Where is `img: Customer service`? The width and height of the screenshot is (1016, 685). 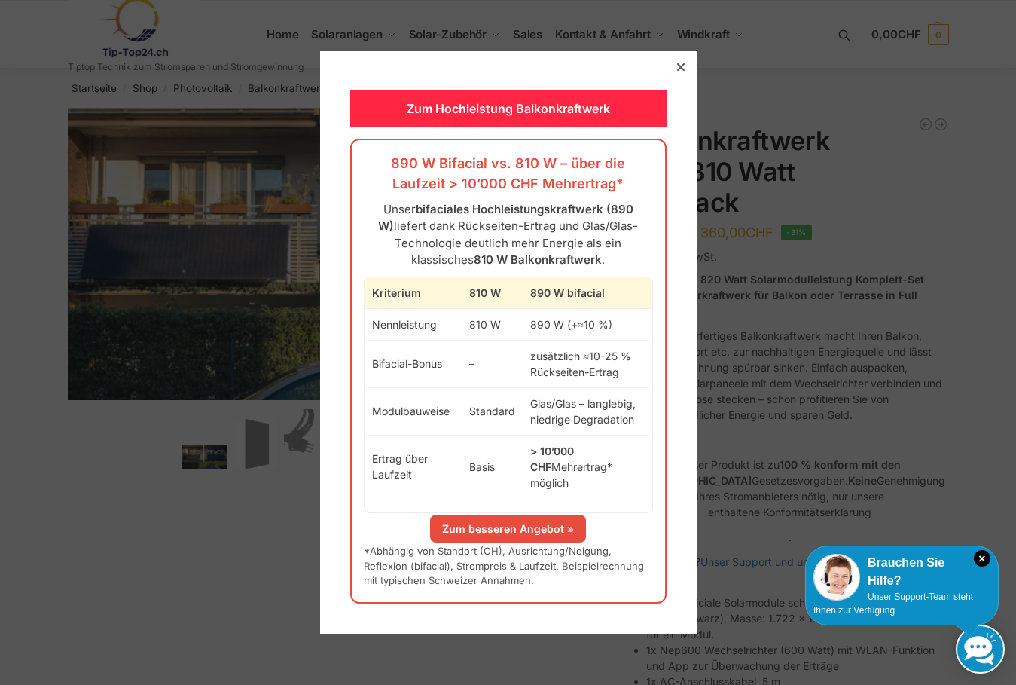 img: Customer service is located at coordinates (837, 577).